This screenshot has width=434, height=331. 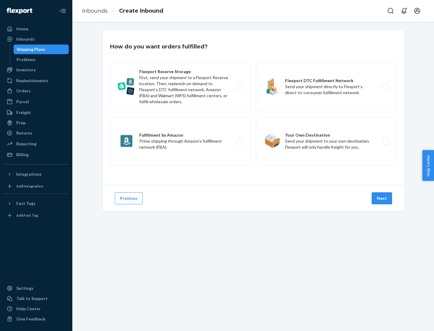 What do you see at coordinates (36, 29) in the screenshot?
I see `a: Home` at bounding box center [36, 29].